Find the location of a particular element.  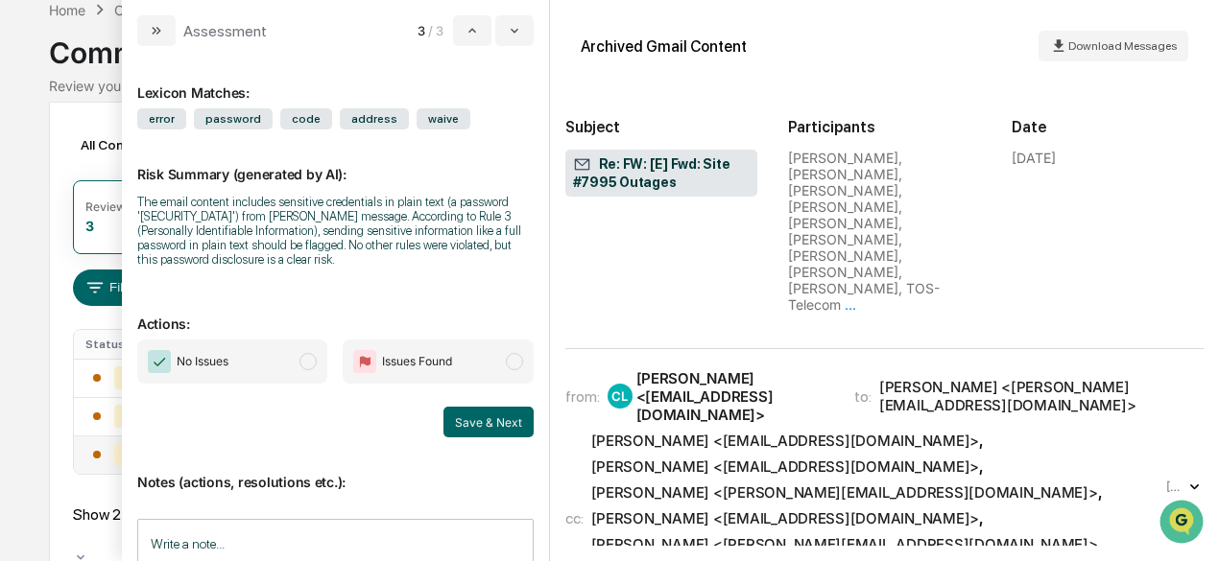

div: 3 is located at coordinates (89, 226).